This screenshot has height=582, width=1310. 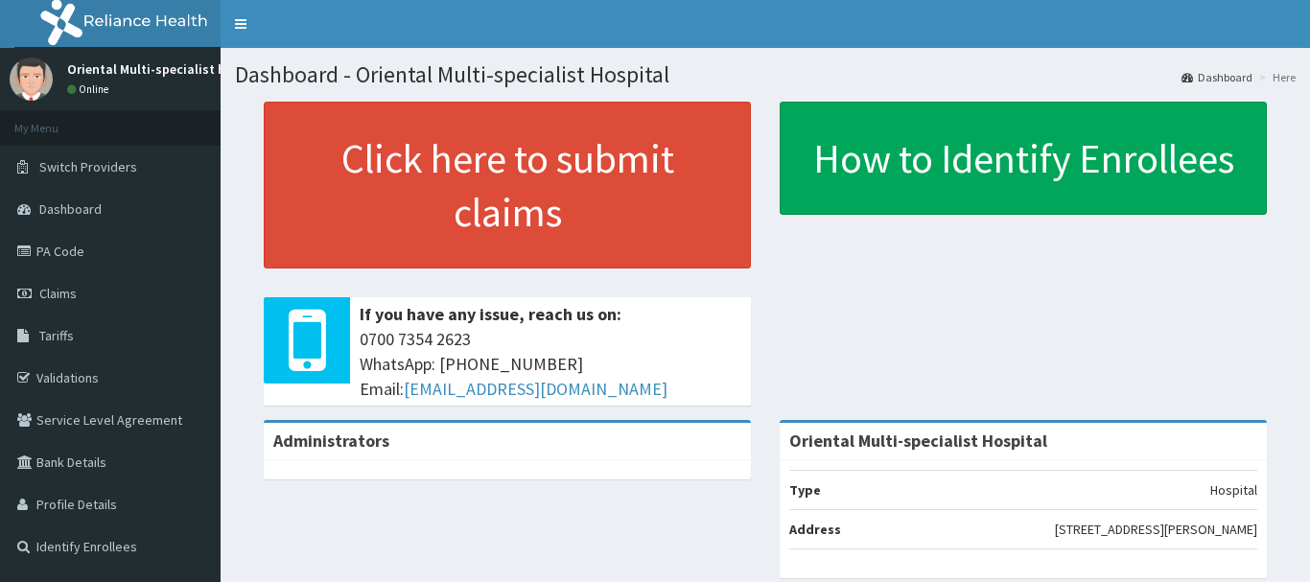 What do you see at coordinates (57, 336) in the screenshot?
I see `span: Tariffs` at bounding box center [57, 336].